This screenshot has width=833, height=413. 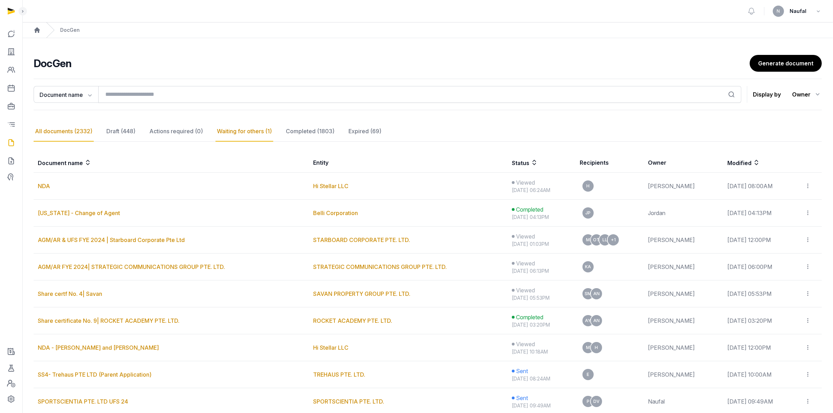 I want to click on th: Recipients, so click(x=610, y=163).